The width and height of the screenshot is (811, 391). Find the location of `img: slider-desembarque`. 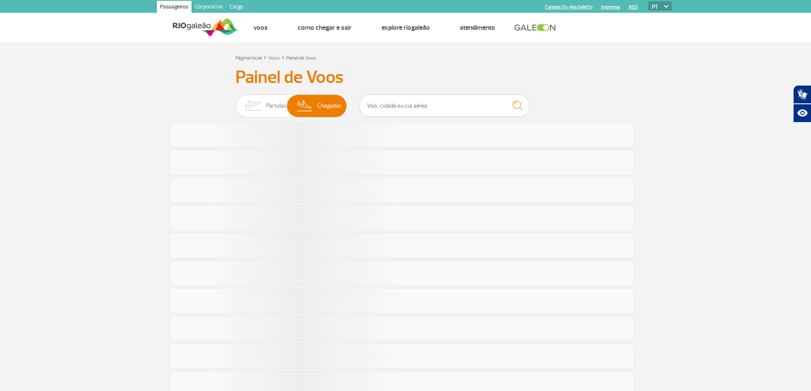

img: slider-desembarque is located at coordinates (305, 106).